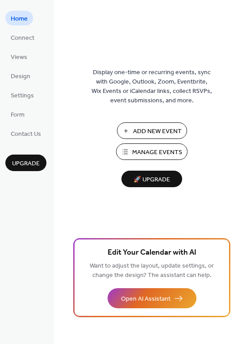 The image size is (250, 344). Describe the element at coordinates (21, 76) in the screenshot. I see `span: Design` at that location.